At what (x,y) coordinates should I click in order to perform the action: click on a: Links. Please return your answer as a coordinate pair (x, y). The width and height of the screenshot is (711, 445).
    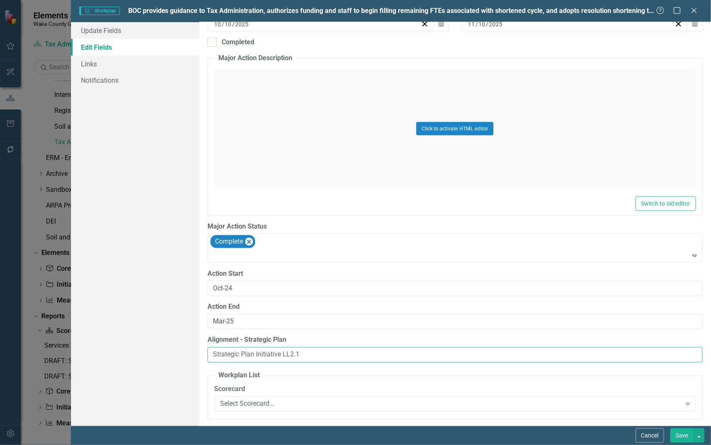
    Looking at the image, I should click on (135, 64).